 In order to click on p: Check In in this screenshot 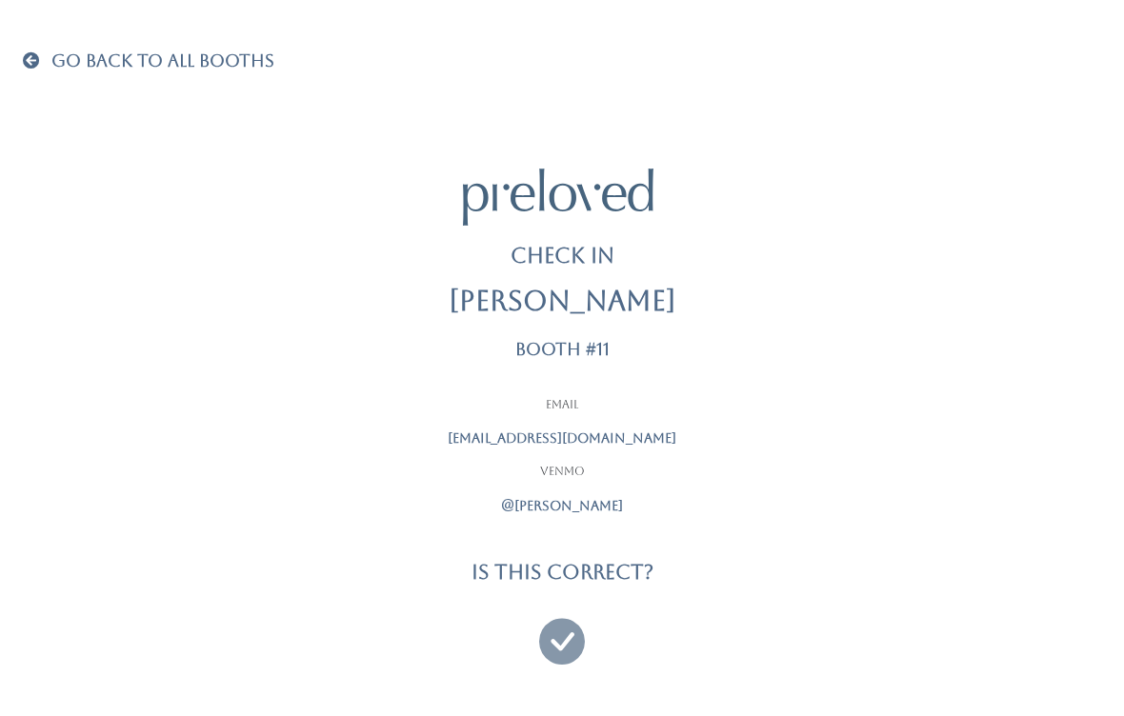, I will do `click(562, 256)`.